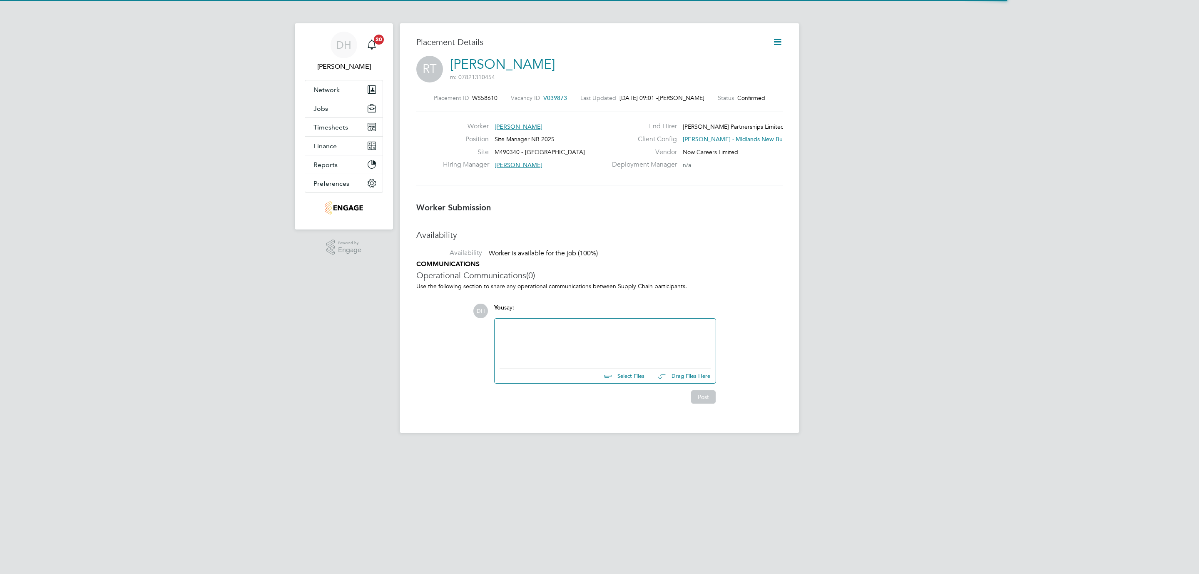  Describe the element at coordinates (466, 164) in the screenshot. I see `label: Hiring Manager` at that location.